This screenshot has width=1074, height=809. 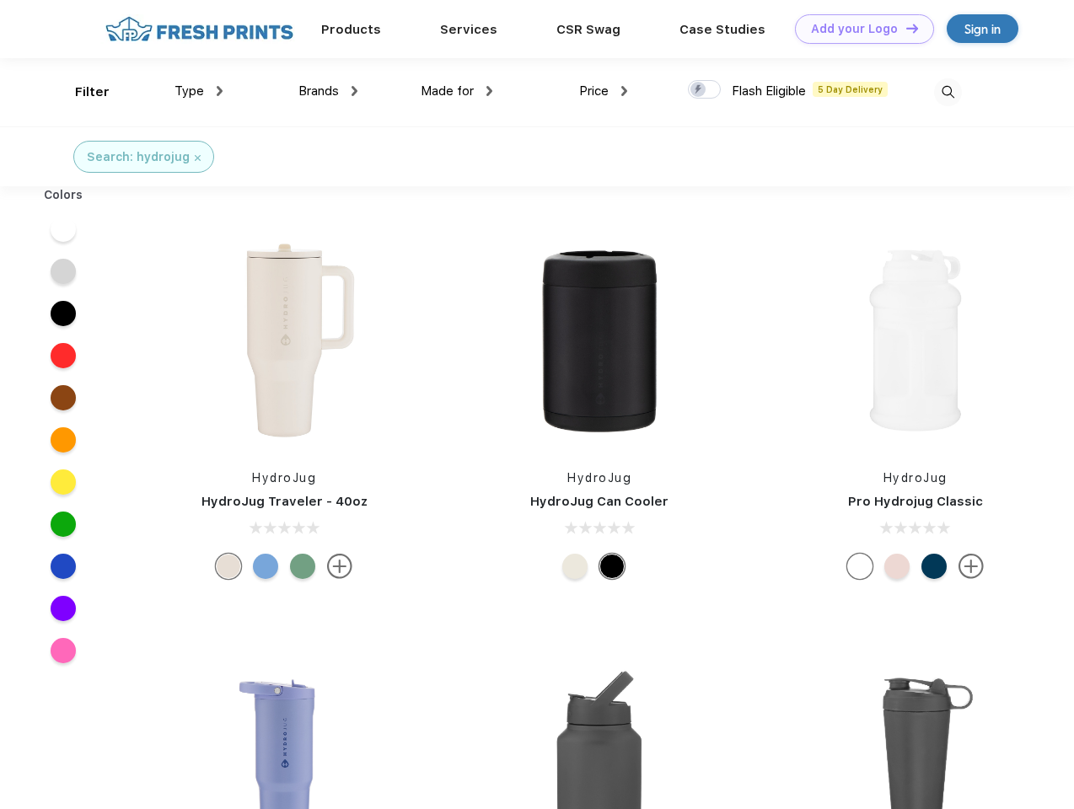 What do you see at coordinates (947, 92) in the screenshot?
I see `img: desktop_search.svg` at bounding box center [947, 92].